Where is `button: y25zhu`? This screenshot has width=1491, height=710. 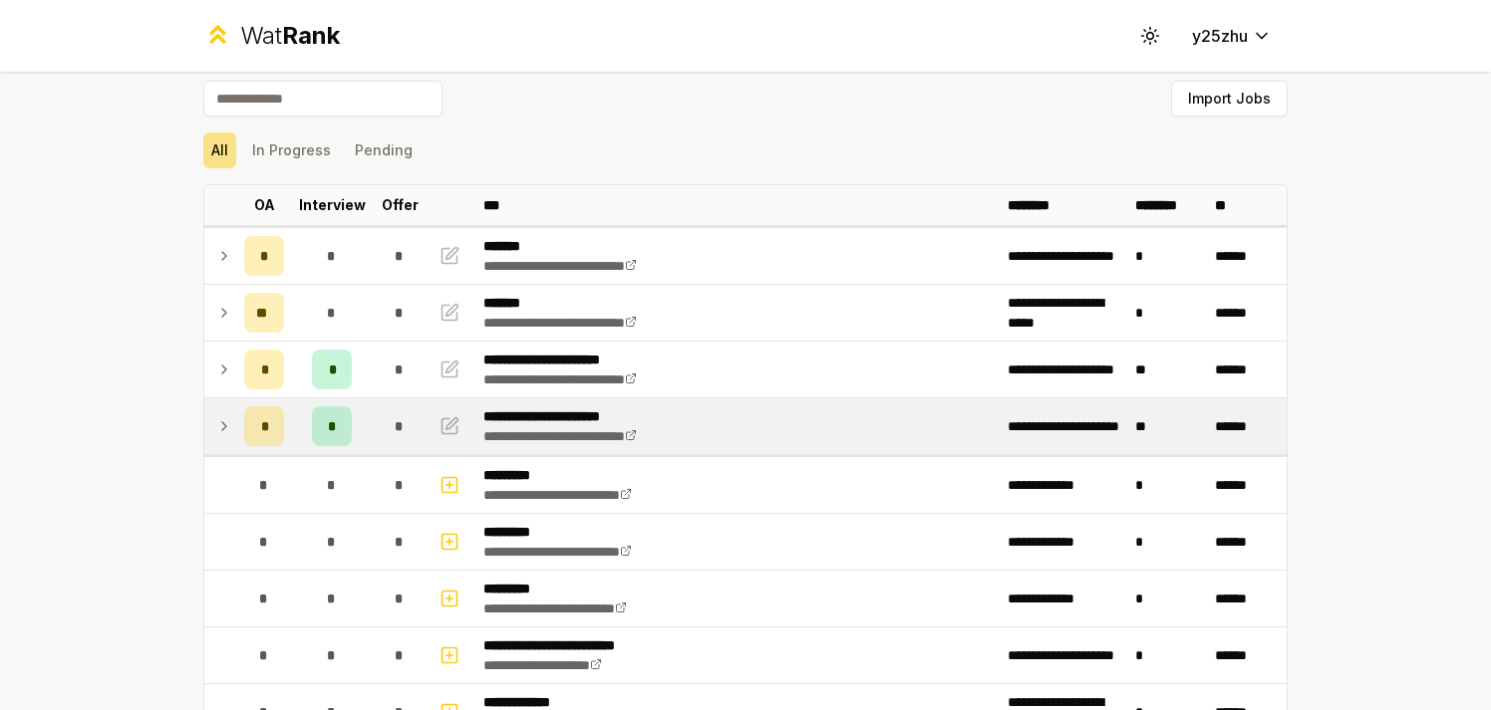 button: y25zhu is located at coordinates (1232, 36).